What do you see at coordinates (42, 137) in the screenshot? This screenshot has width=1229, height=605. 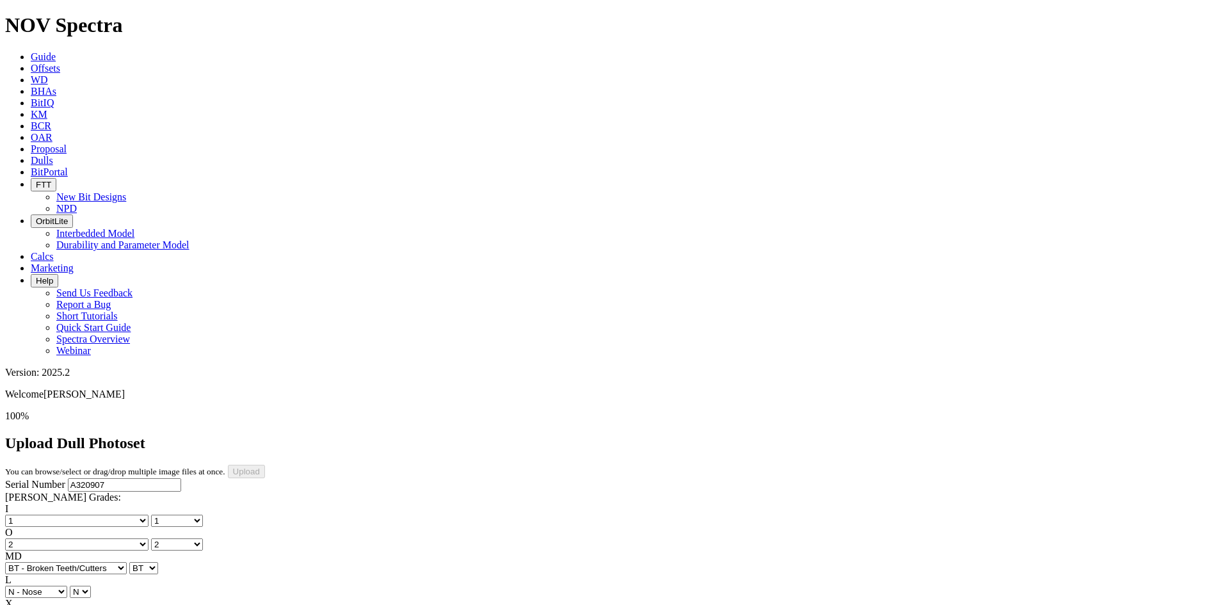 I see `a: OAR` at bounding box center [42, 137].